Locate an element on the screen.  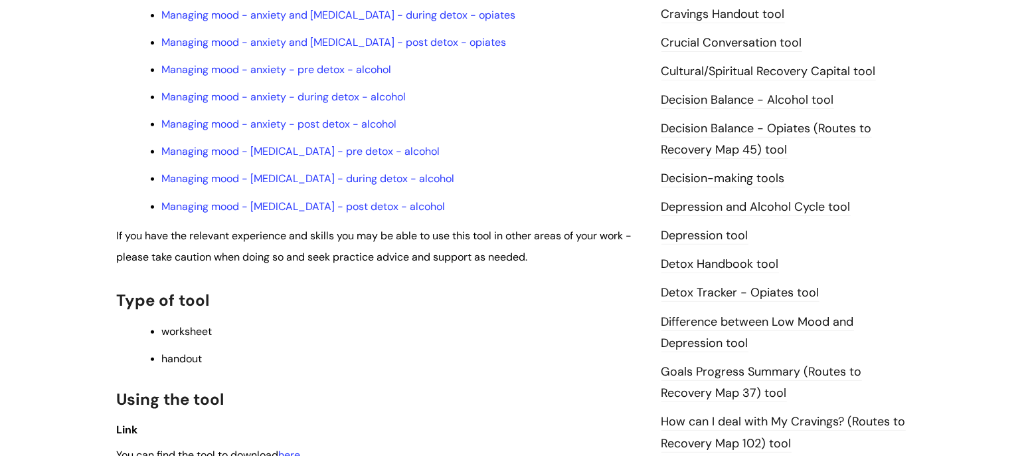
a: Detox Tracker - Opiates tool is located at coordinates (740, 293).